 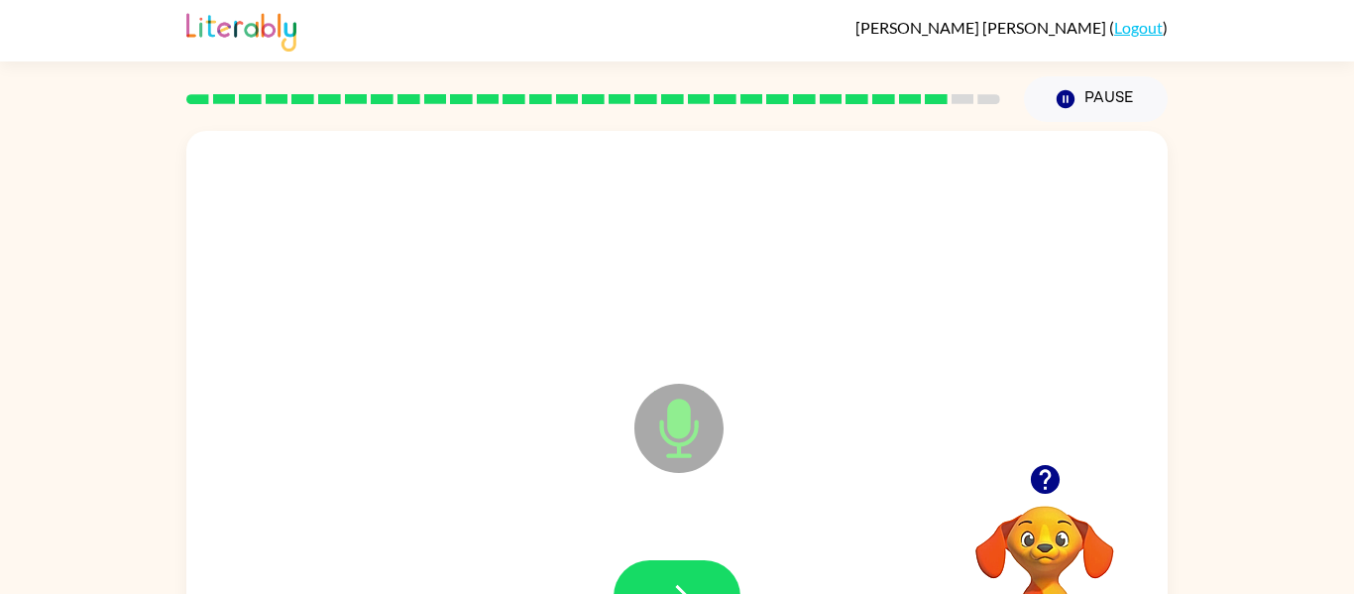 I want to click on a: Logout, so click(x=1138, y=27).